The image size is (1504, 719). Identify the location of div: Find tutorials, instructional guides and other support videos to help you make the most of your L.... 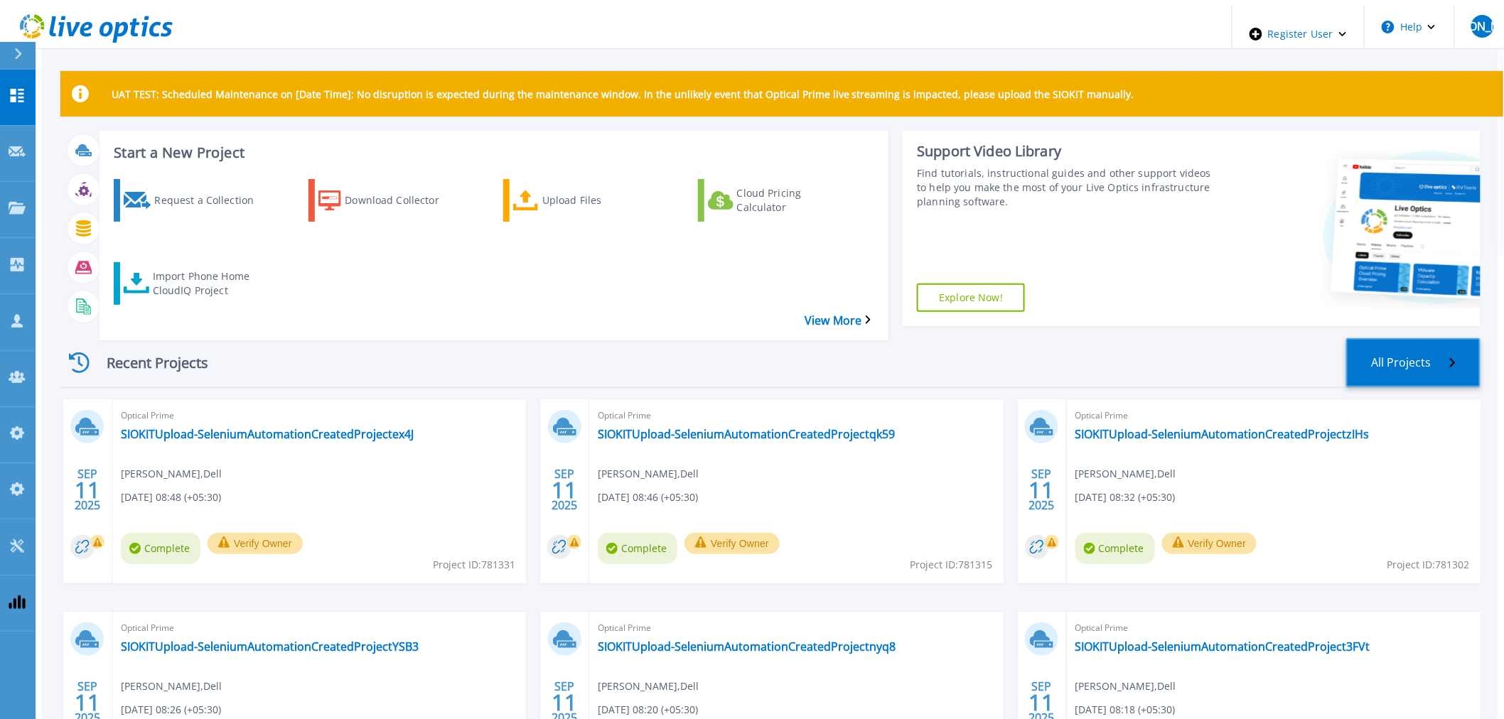
(1065, 188).